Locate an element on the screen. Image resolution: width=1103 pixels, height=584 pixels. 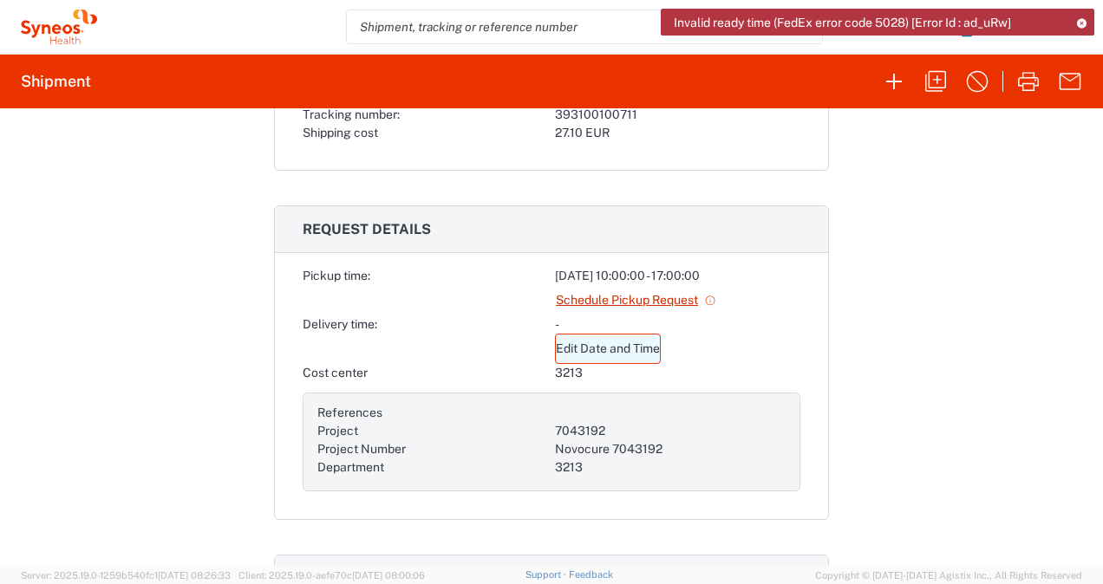
span: Cost center is located at coordinates (335, 373).